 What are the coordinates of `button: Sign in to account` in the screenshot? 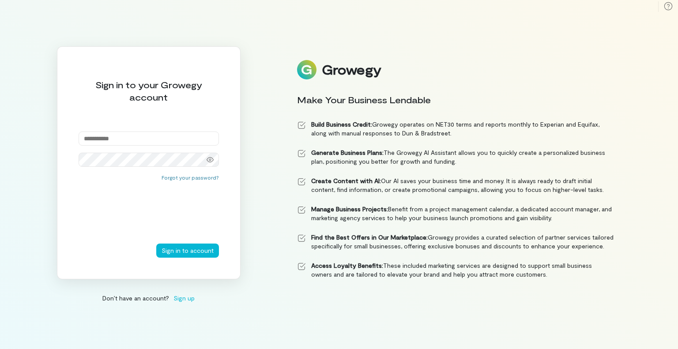 It's located at (188, 251).